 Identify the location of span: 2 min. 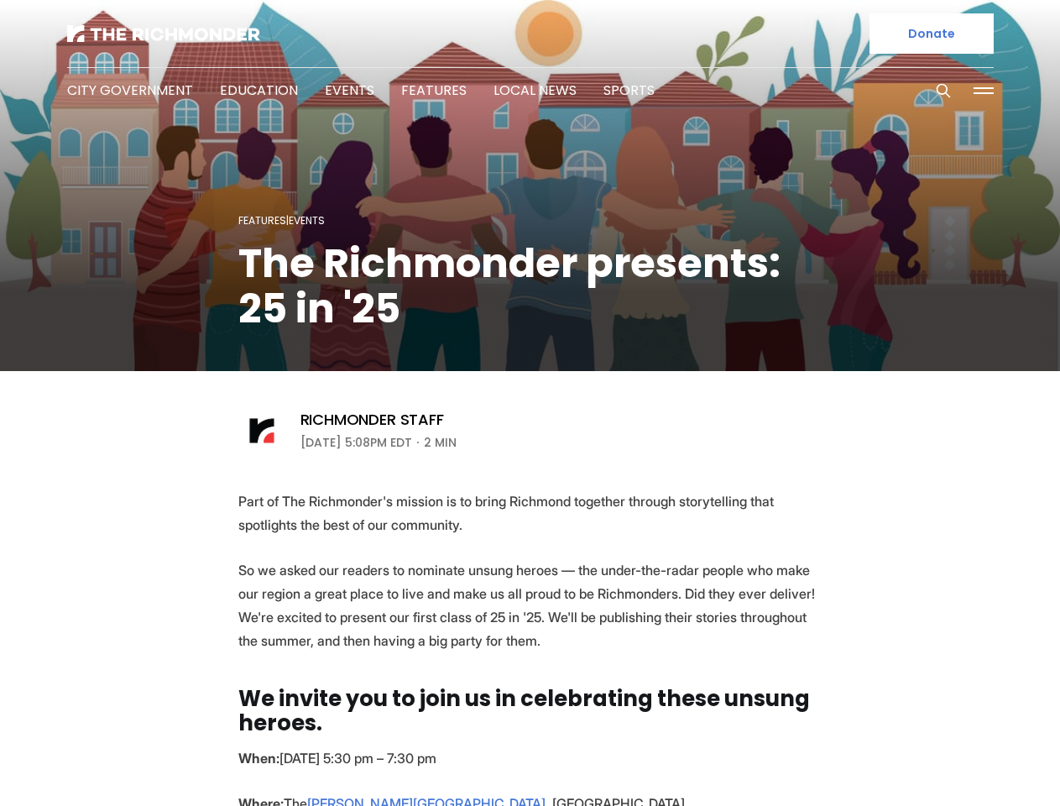
(440, 442).